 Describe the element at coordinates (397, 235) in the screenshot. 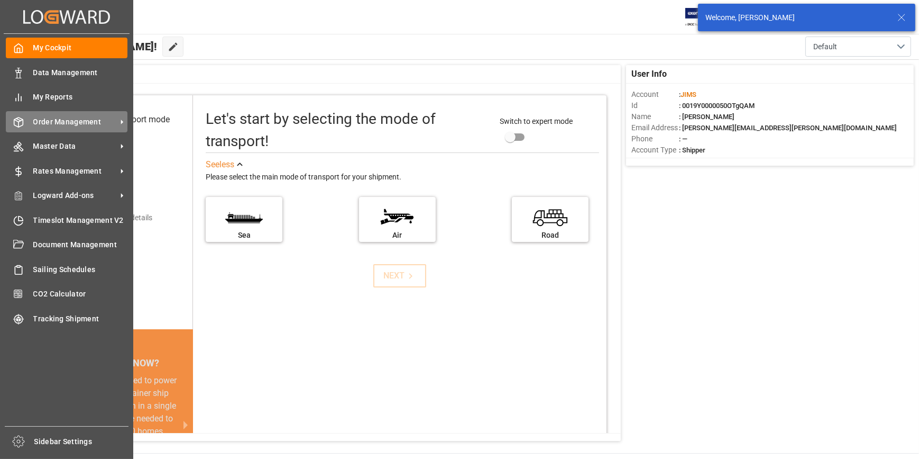

I see `div: Air` at that location.